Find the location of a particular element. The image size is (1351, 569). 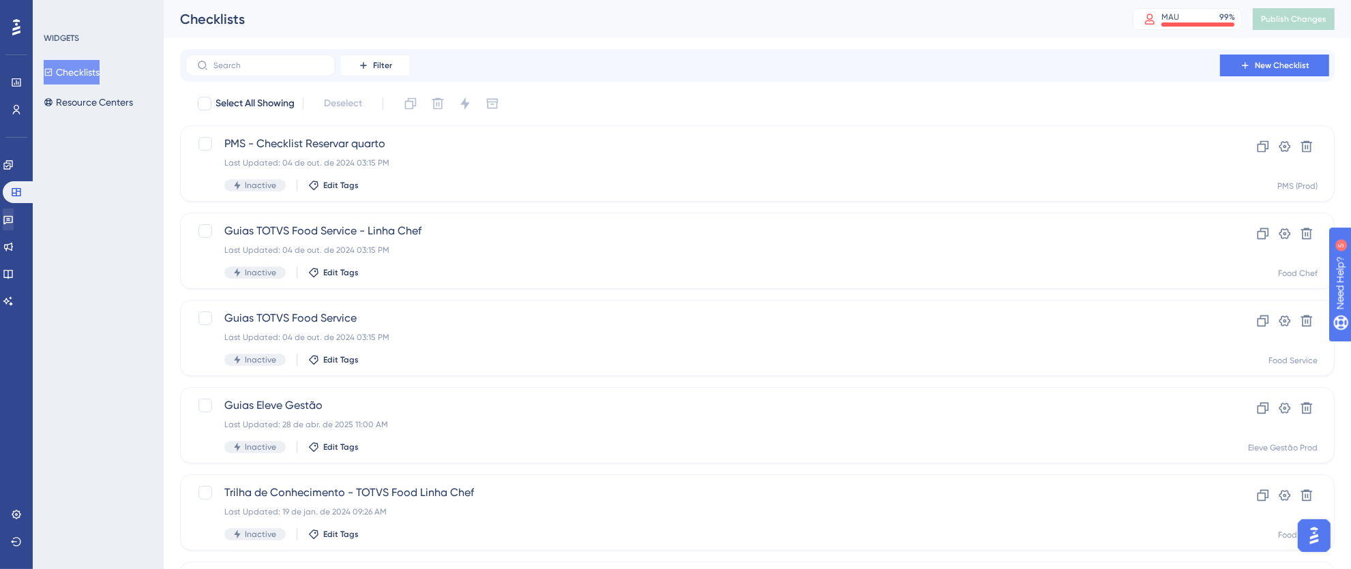

button: New Checklist is located at coordinates (1274, 65).